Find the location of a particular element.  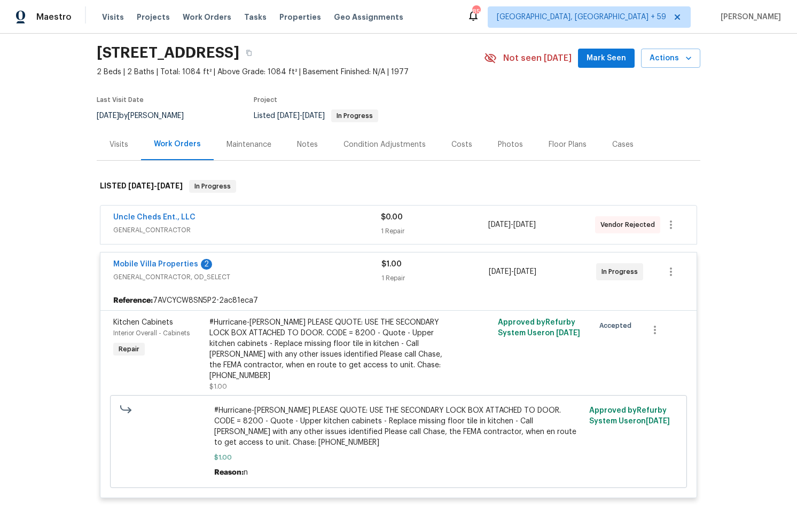

div: Condition Adjustments is located at coordinates (385, 145).